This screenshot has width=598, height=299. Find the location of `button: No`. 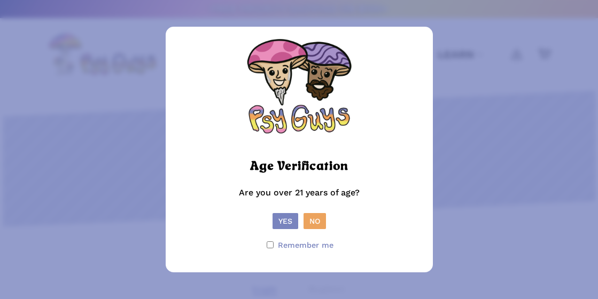

button: No is located at coordinates (315, 221).